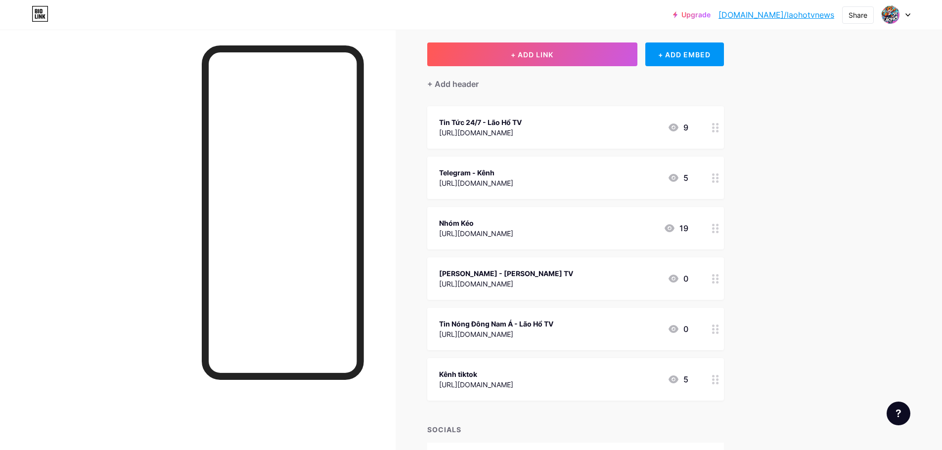  I want to click on a: Upgrade, so click(692, 15).